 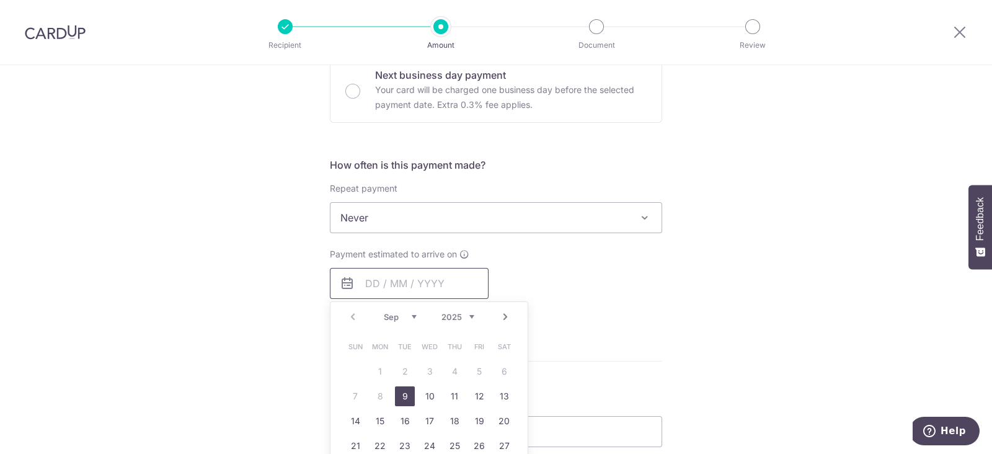 What do you see at coordinates (496, 218) in the screenshot?
I see `span: Never` at bounding box center [496, 218].